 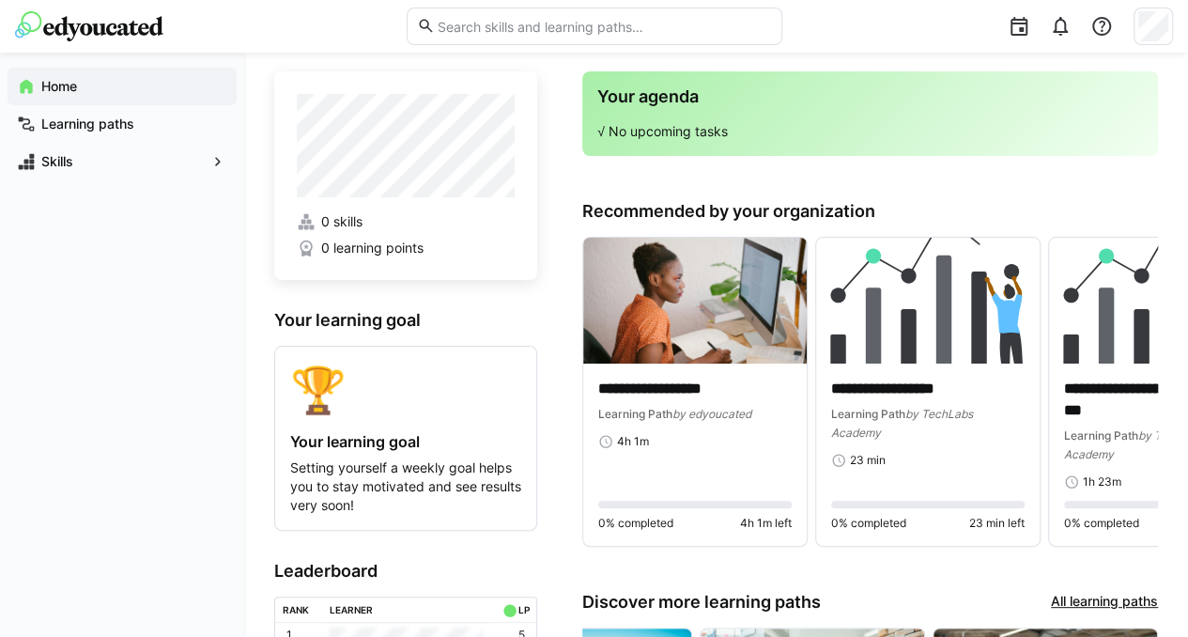 What do you see at coordinates (406, 487) in the screenshot?
I see `p: Setting yourself a weekly goal helps you to stay motivated and see results very soon!` at bounding box center [406, 487].